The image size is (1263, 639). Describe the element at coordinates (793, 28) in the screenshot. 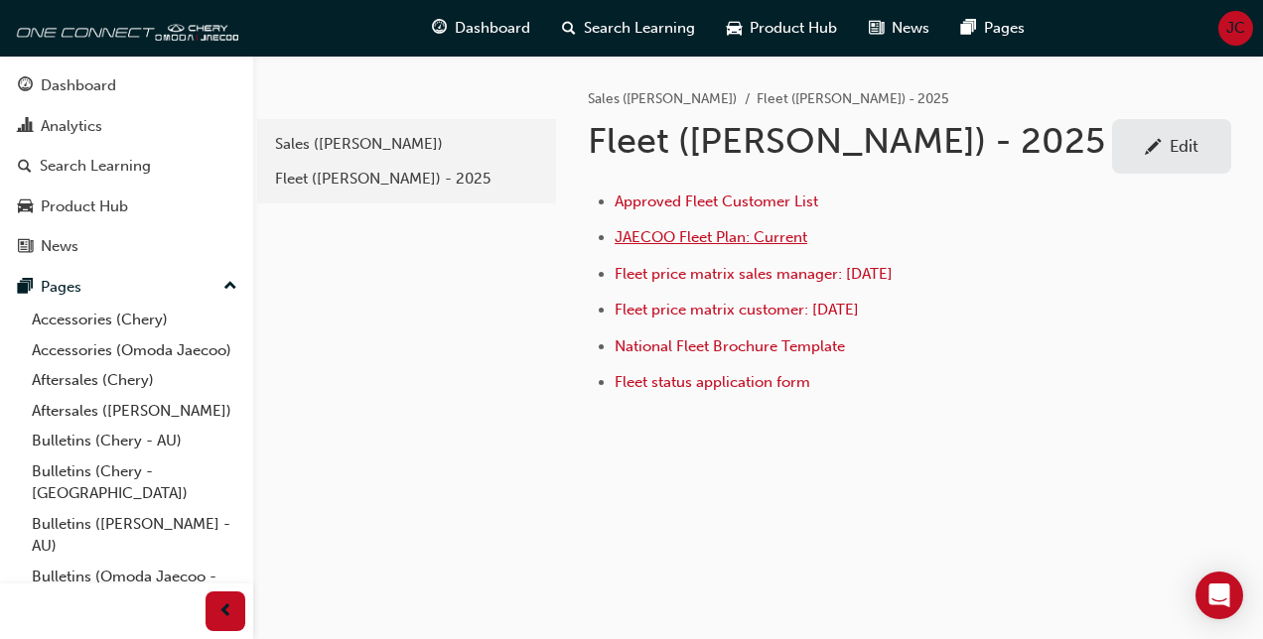

I see `span: Product Hub` at that location.